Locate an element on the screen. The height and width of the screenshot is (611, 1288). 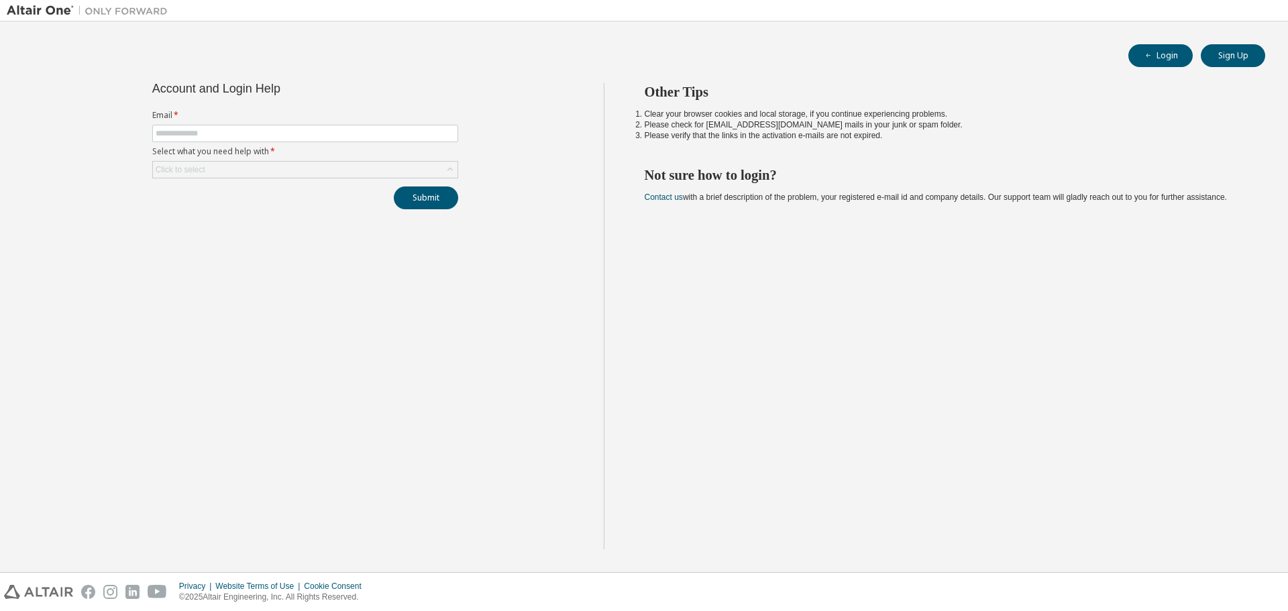
h2: Other Tips is located at coordinates (943, 92).